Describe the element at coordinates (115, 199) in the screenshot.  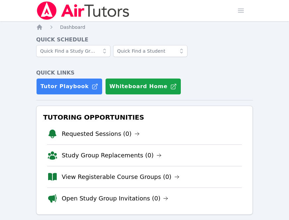
I see `a: Open Study Group Invitations (0)` at that location.